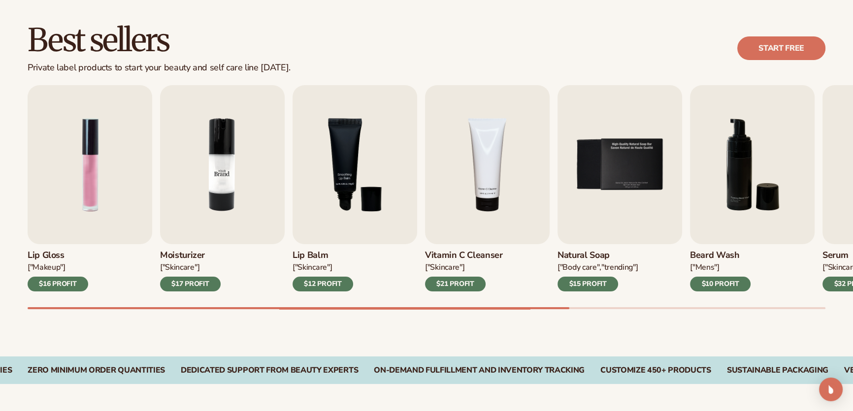  Describe the element at coordinates (464, 268) in the screenshot. I see `div: ["Skincare"]` at that location.